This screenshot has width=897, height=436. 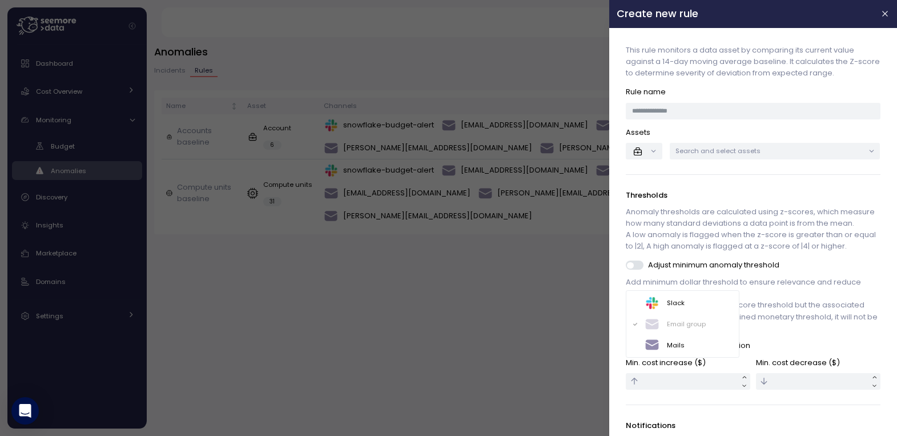 I want to click on p: Search and select assets, so click(x=770, y=151).